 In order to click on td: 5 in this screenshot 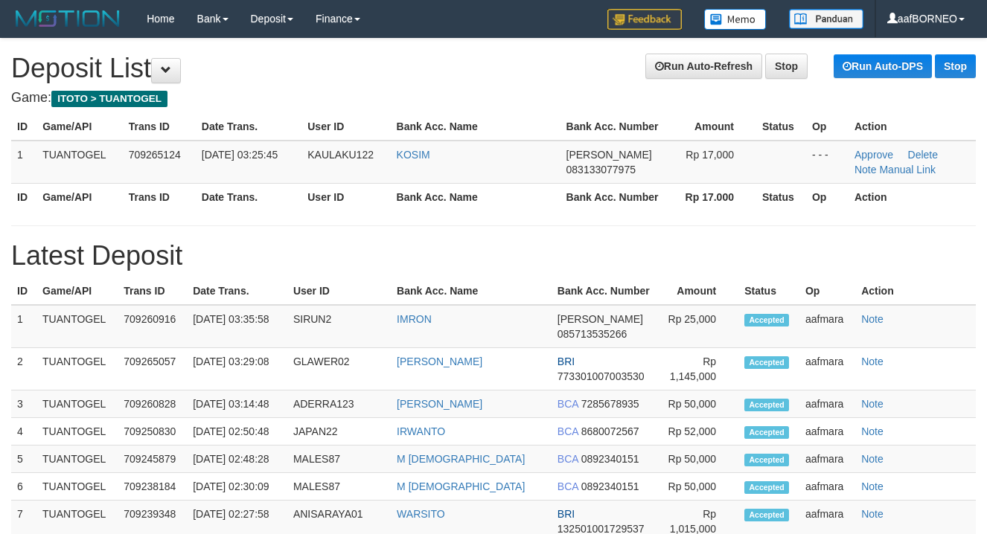, I will do `click(24, 459)`.